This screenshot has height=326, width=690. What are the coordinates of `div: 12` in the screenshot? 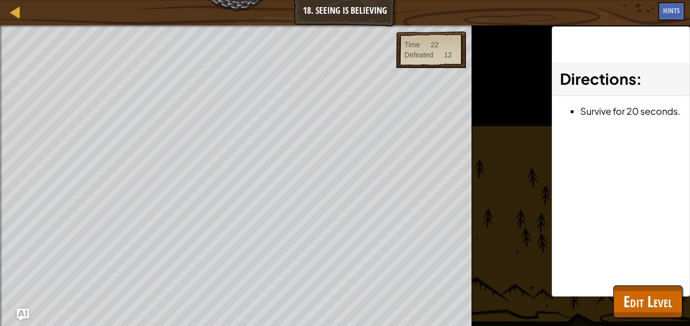 It's located at (448, 55).